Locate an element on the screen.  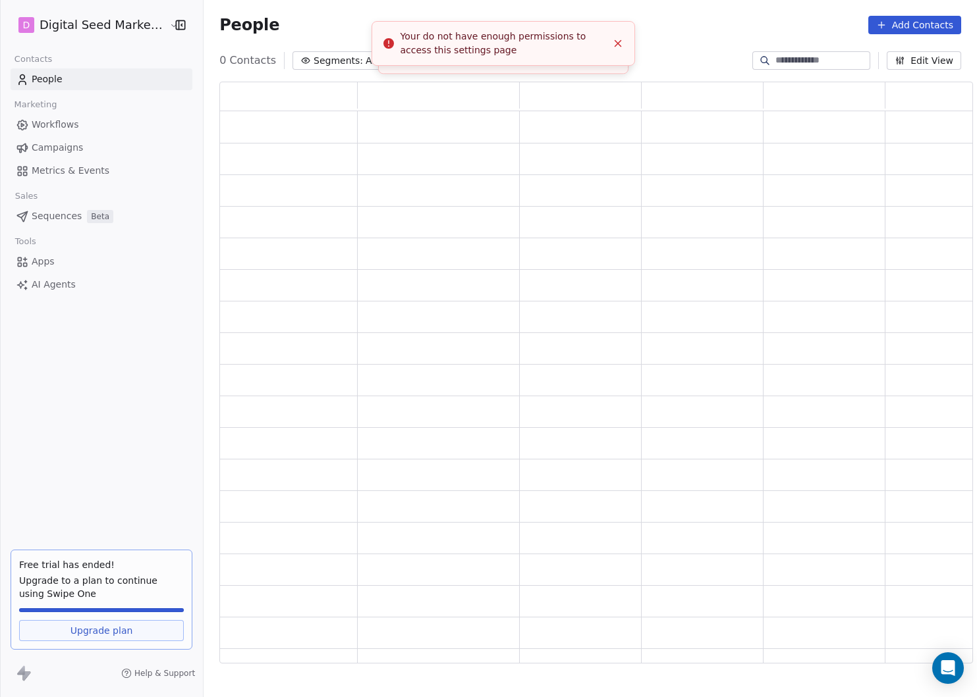
a: Metrics & Events is located at coordinates (101, 171).